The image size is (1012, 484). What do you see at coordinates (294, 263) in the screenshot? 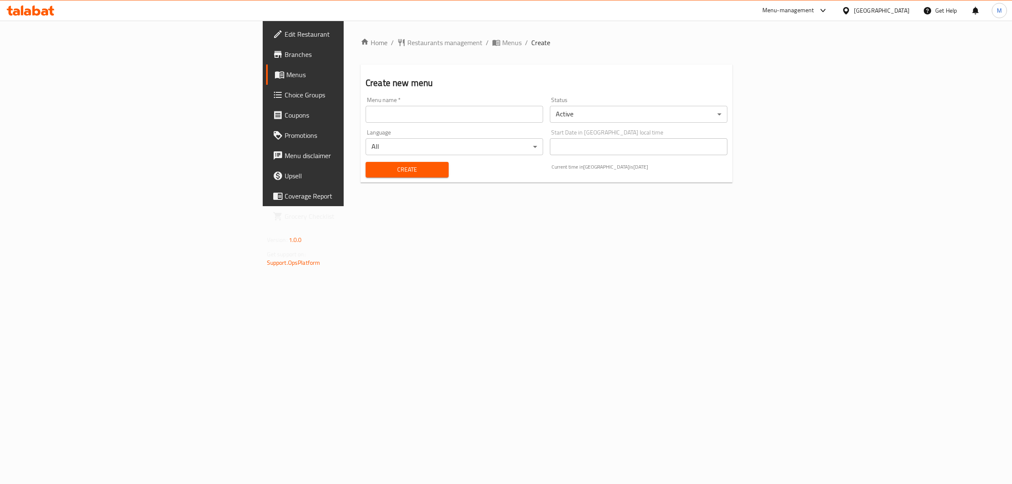
I see `a: Support.OpsPlatform` at bounding box center [294, 263].